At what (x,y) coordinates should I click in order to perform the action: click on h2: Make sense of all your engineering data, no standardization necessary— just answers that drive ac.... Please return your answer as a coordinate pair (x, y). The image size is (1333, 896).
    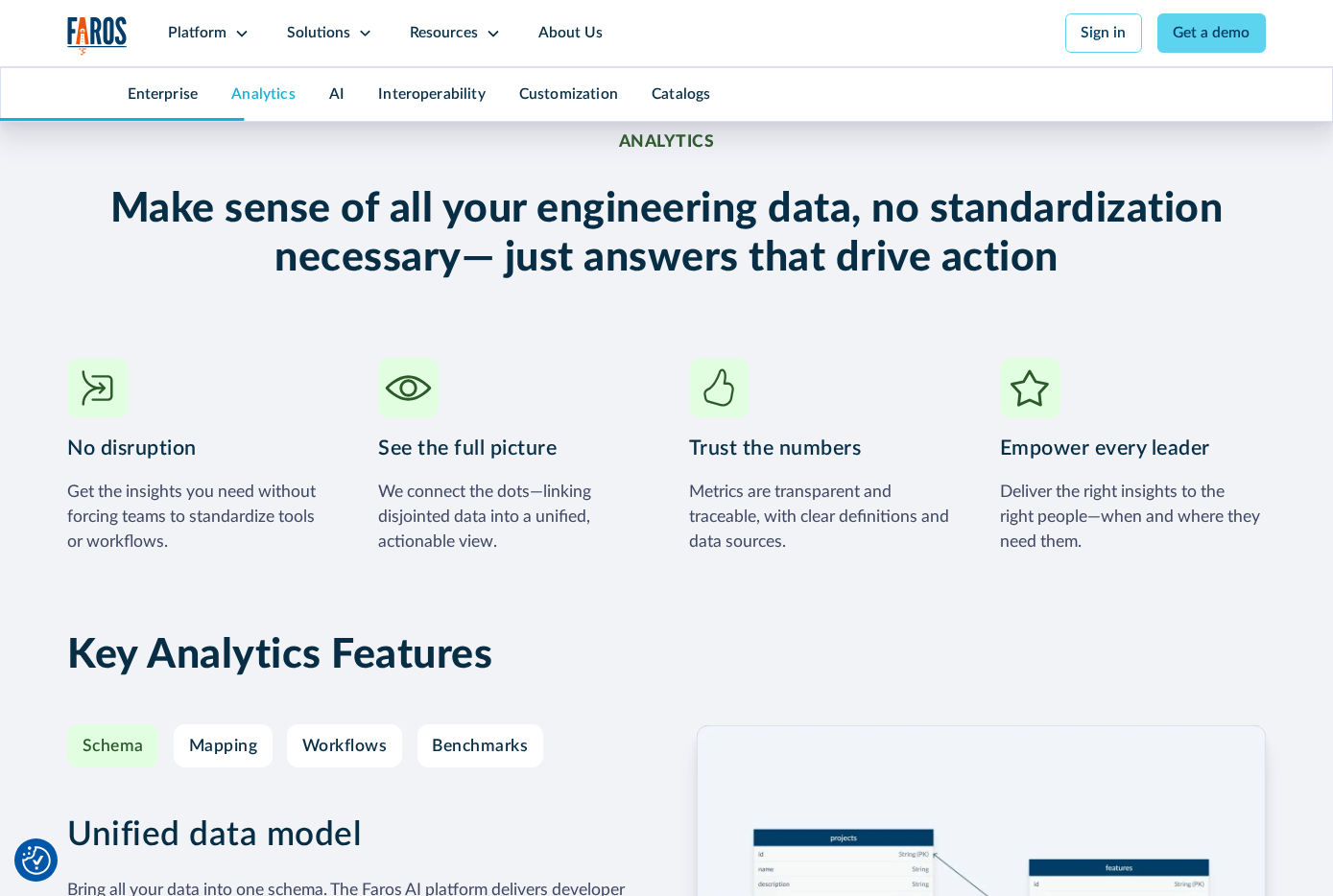
    Looking at the image, I should click on (666, 233).